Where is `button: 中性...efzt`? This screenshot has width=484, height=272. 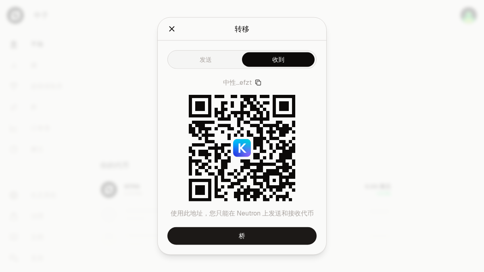
button: 中性...efzt is located at coordinates (242, 83).